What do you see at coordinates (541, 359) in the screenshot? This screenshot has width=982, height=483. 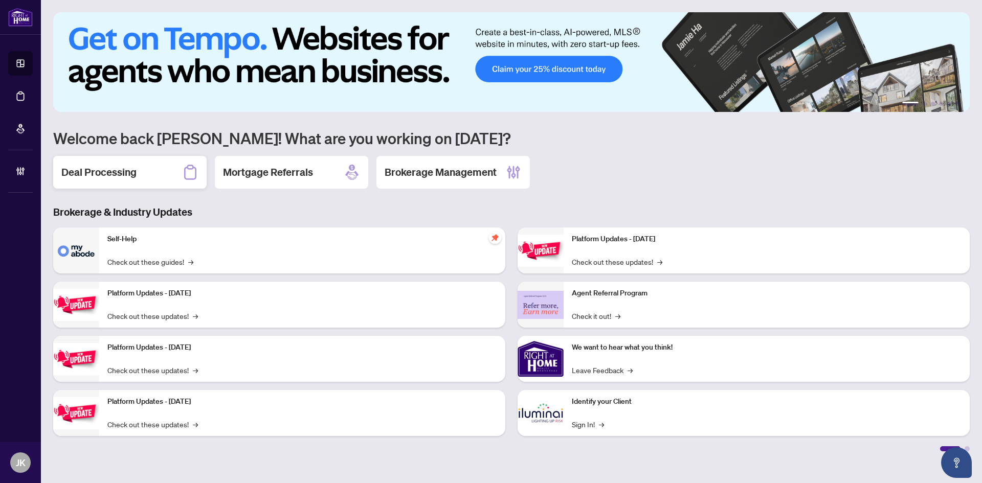 I see `img: We want to hear what you think!` at bounding box center [541, 359].